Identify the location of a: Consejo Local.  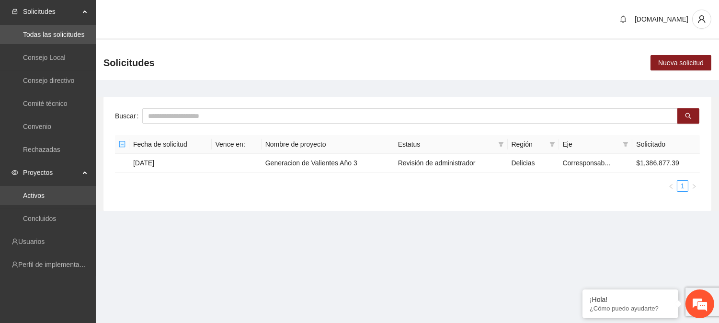
(44, 57).